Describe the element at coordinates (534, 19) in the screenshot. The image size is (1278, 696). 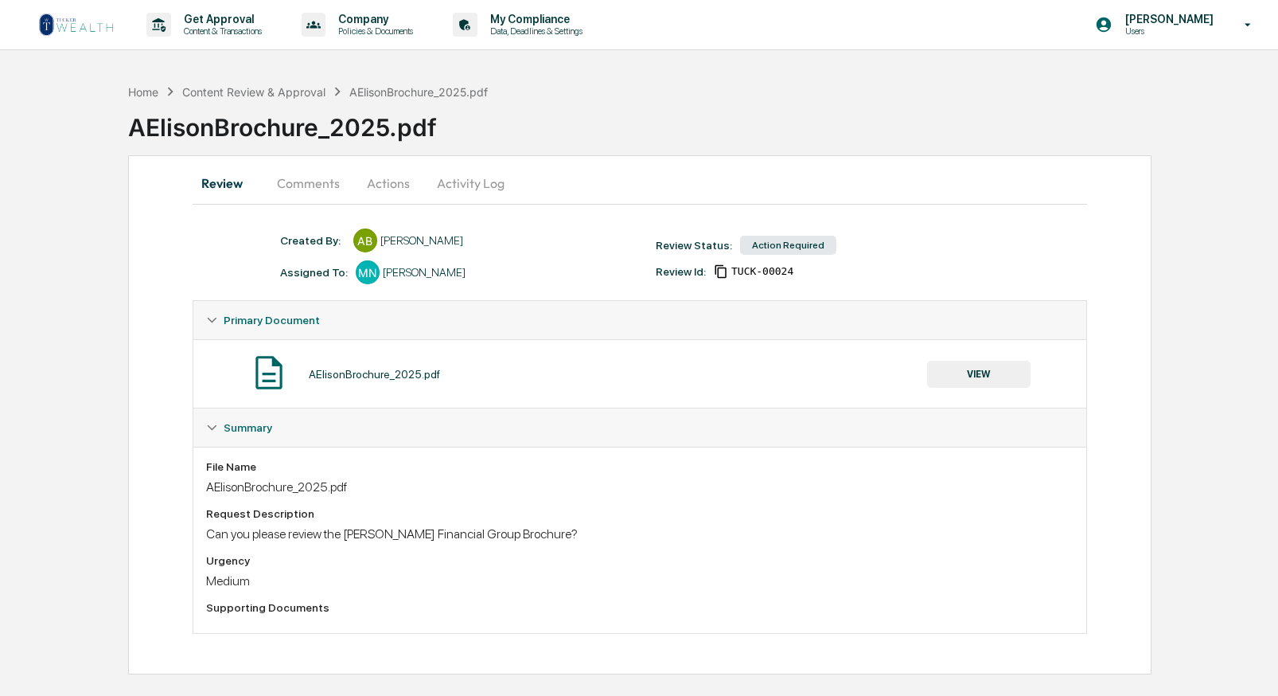
I see `p: My Compliance` at that location.